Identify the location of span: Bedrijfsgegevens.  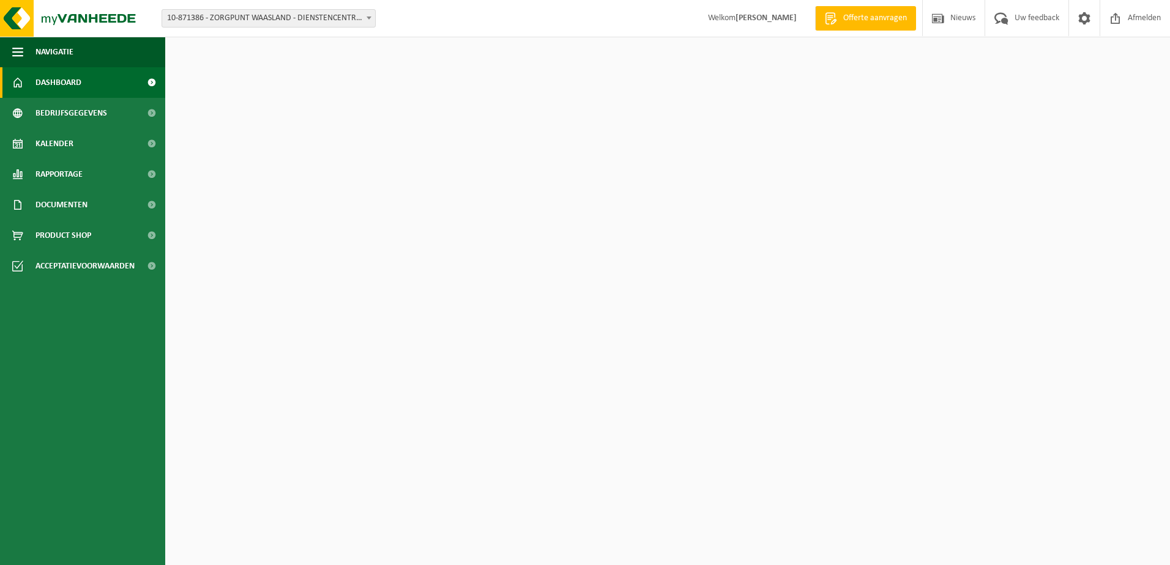
(71, 113).